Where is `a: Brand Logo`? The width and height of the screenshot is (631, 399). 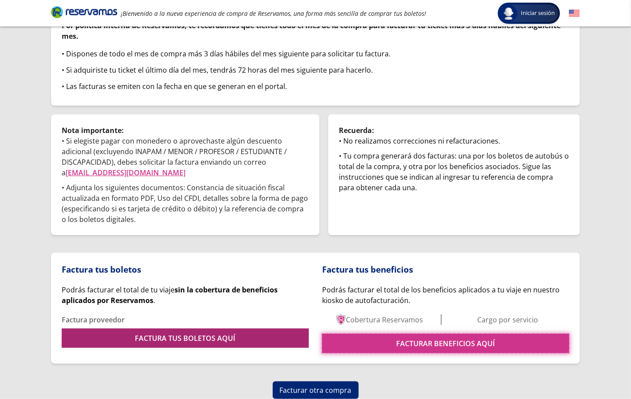
a: Brand Logo is located at coordinates (84, 13).